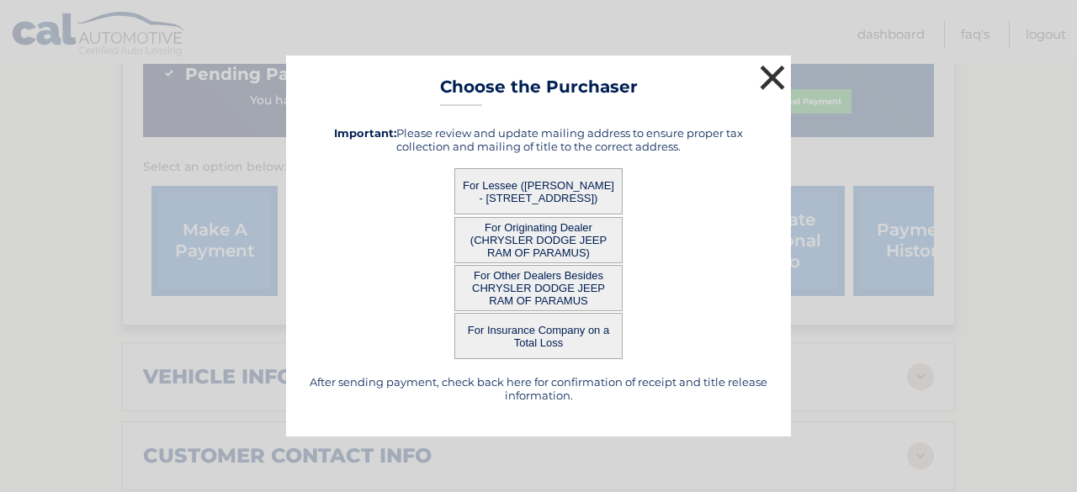 Image resolution: width=1077 pixels, height=492 pixels. What do you see at coordinates (539, 91) in the screenshot?
I see `h3: Choose the Purchaser` at bounding box center [539, 91].